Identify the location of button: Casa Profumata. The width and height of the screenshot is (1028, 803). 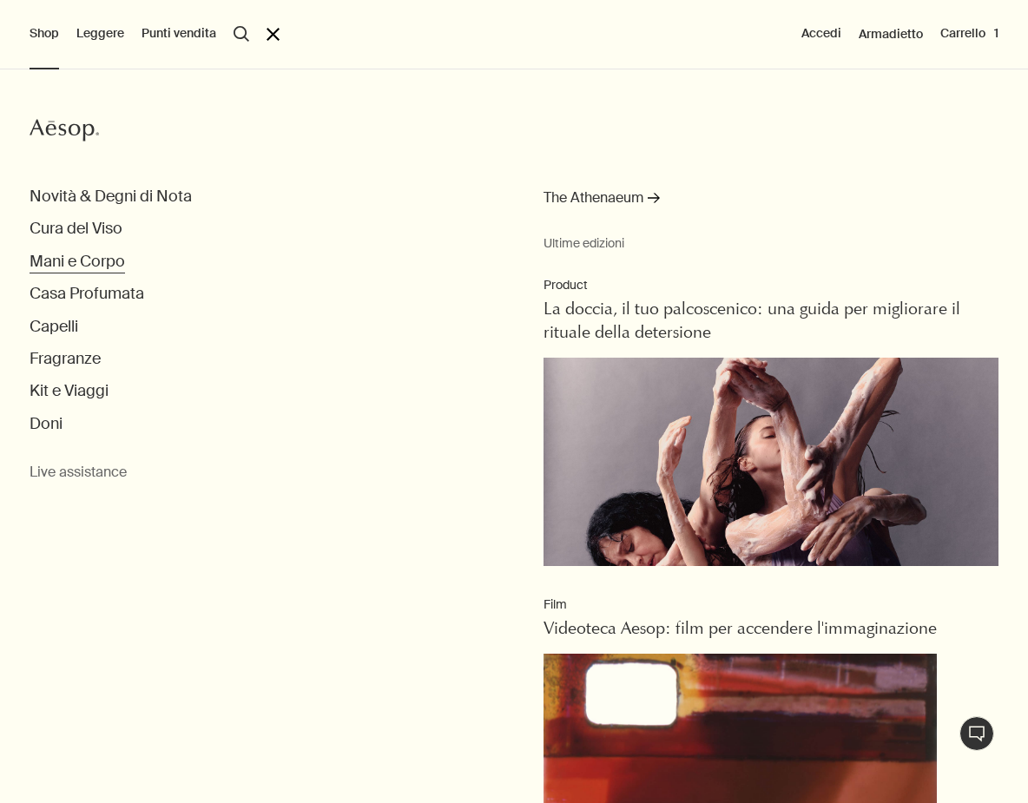
(87, 293).